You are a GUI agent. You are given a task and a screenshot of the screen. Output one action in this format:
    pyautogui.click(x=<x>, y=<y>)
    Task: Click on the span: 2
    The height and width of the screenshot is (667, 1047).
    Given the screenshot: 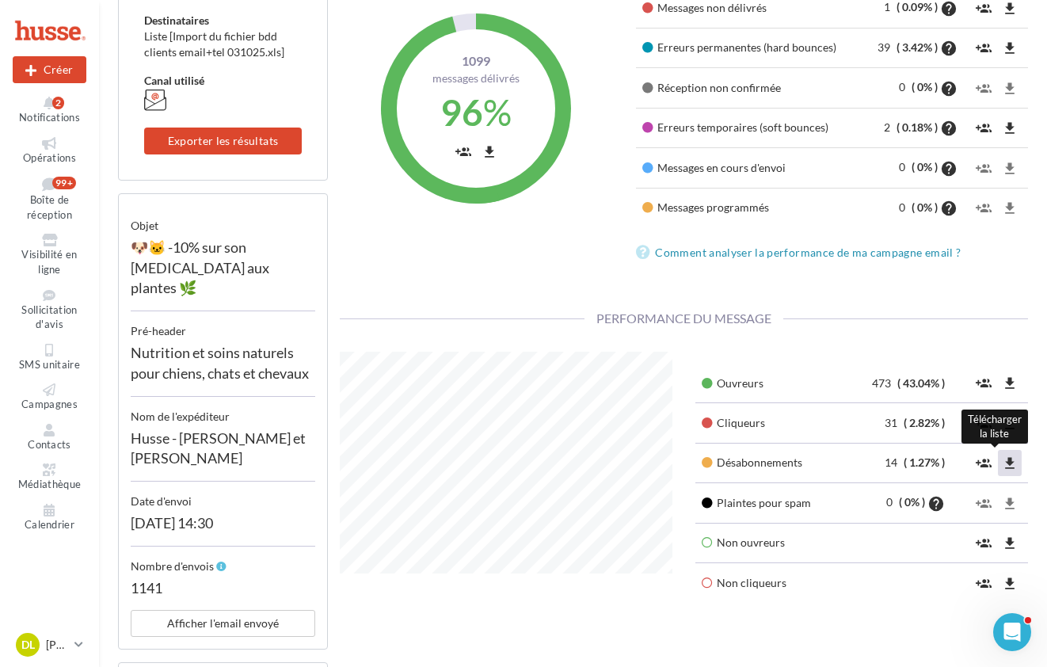 What is the action you would take?
    pyautogui.click(x=889, y=127)
    